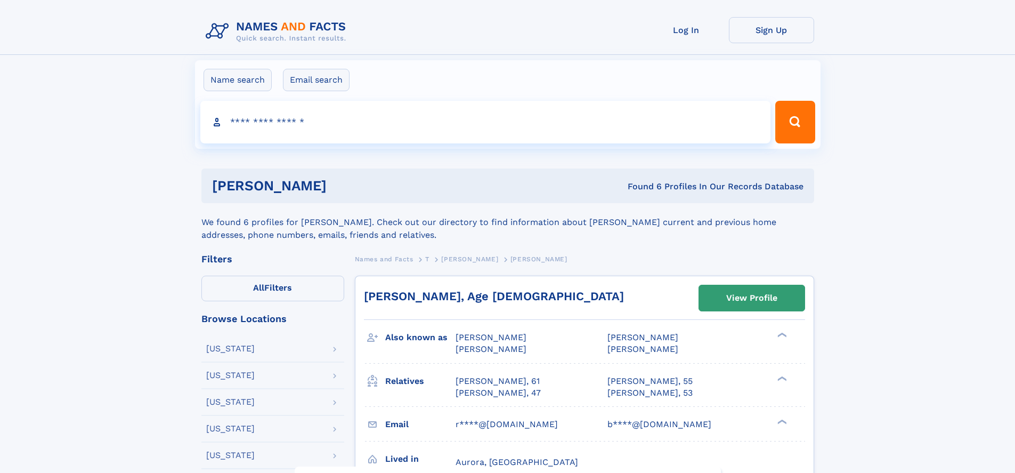 The image size is (1015, 473). Describe the element at coordinates (427, 259) in the screenshot. I see `span: T` at that location.